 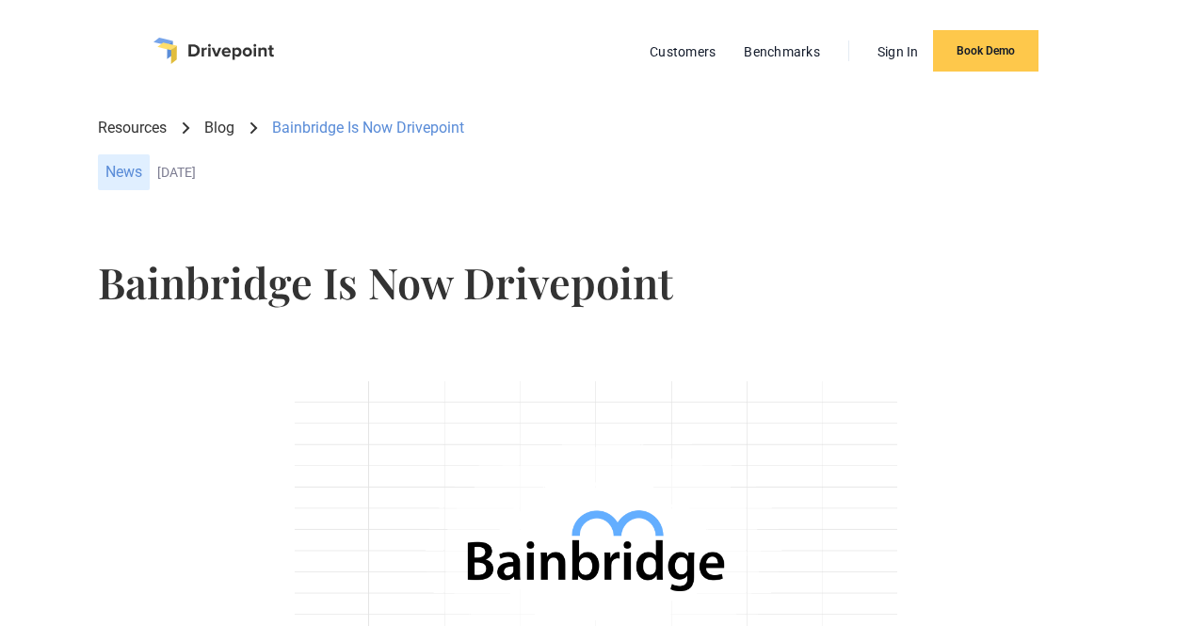 What do you see at coordinates (682, 52) in the screenshot?
I see `a: Customers` at bounding box center [682, 52].